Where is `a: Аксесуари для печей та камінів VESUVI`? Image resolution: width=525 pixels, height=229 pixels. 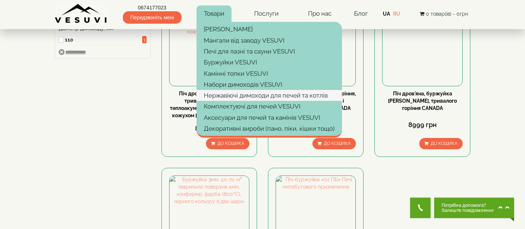
a: Аксесуари для печей та камінів VESUVI is located at coordinates (269, 118).